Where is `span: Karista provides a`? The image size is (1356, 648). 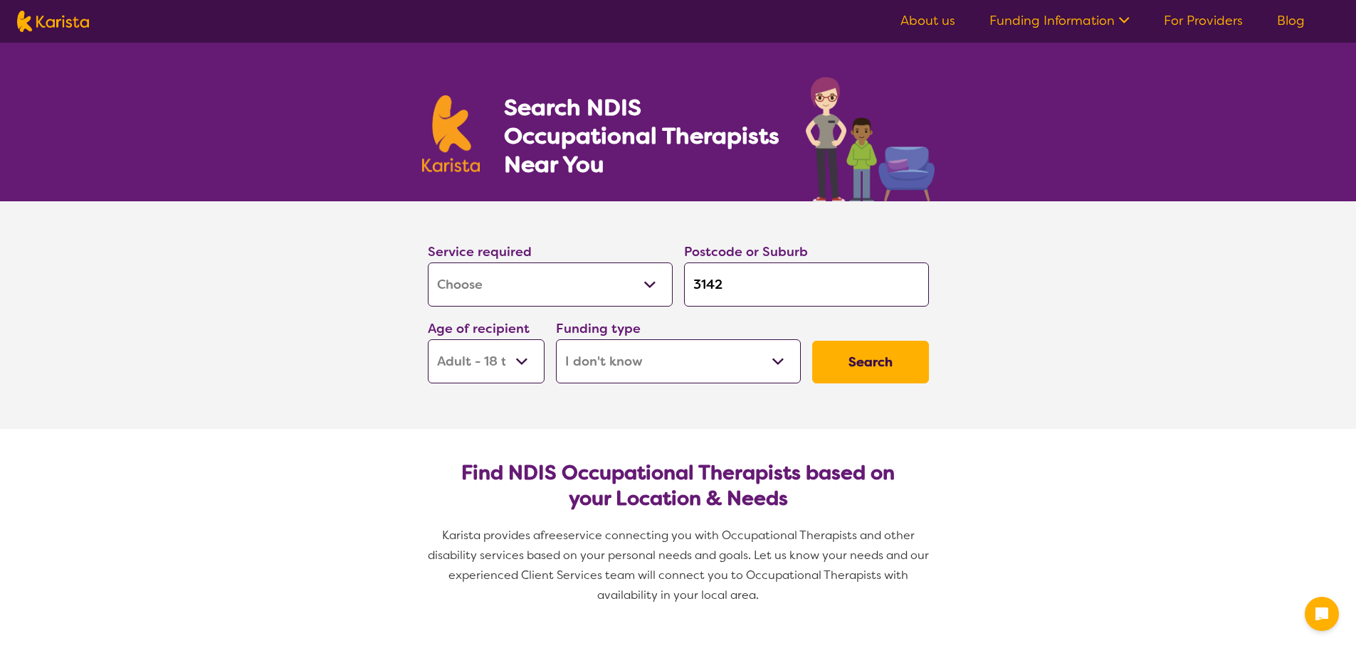 span: Karista provides a is located at coordinates (491, 535).